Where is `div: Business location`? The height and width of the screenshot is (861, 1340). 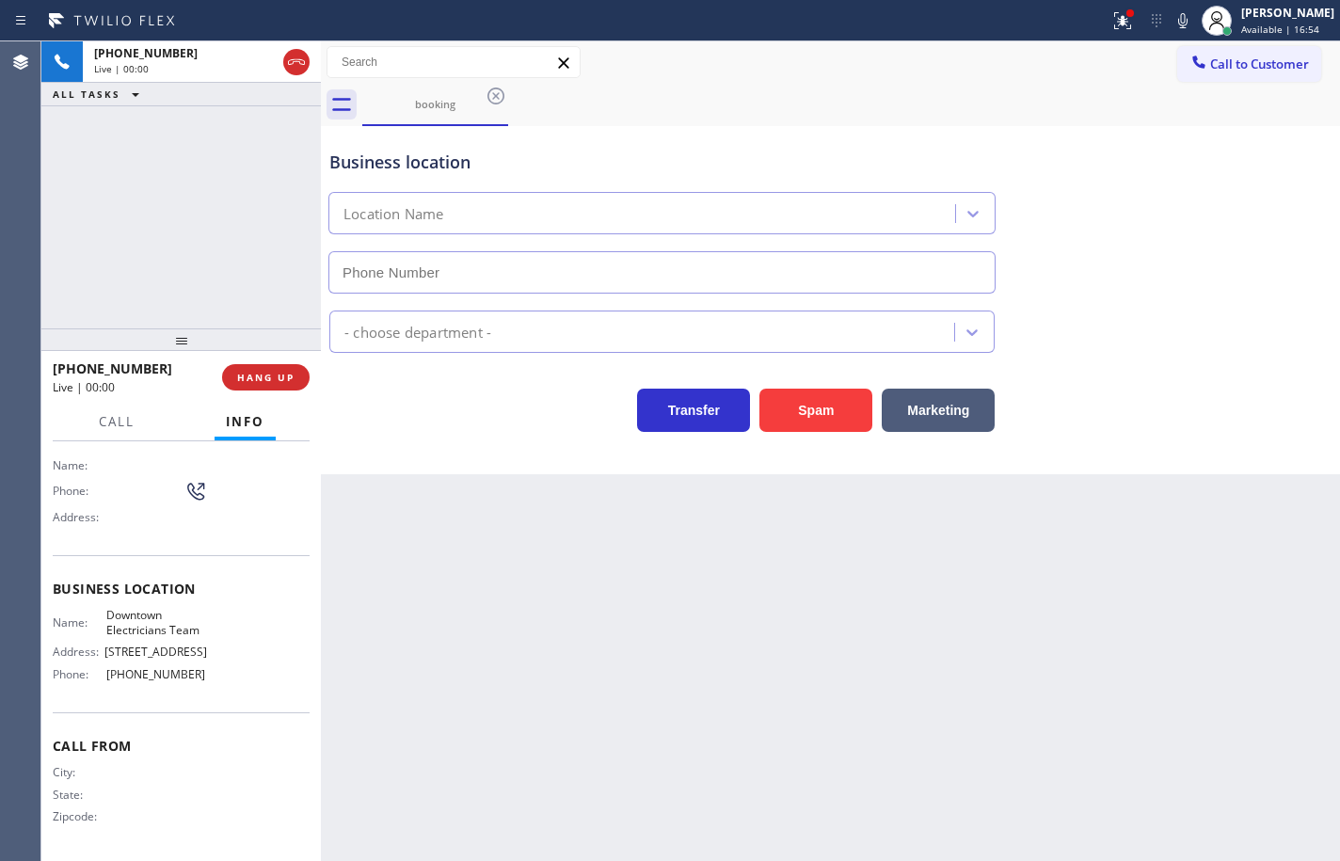 div: Business location is located at coordinates (662, 162).